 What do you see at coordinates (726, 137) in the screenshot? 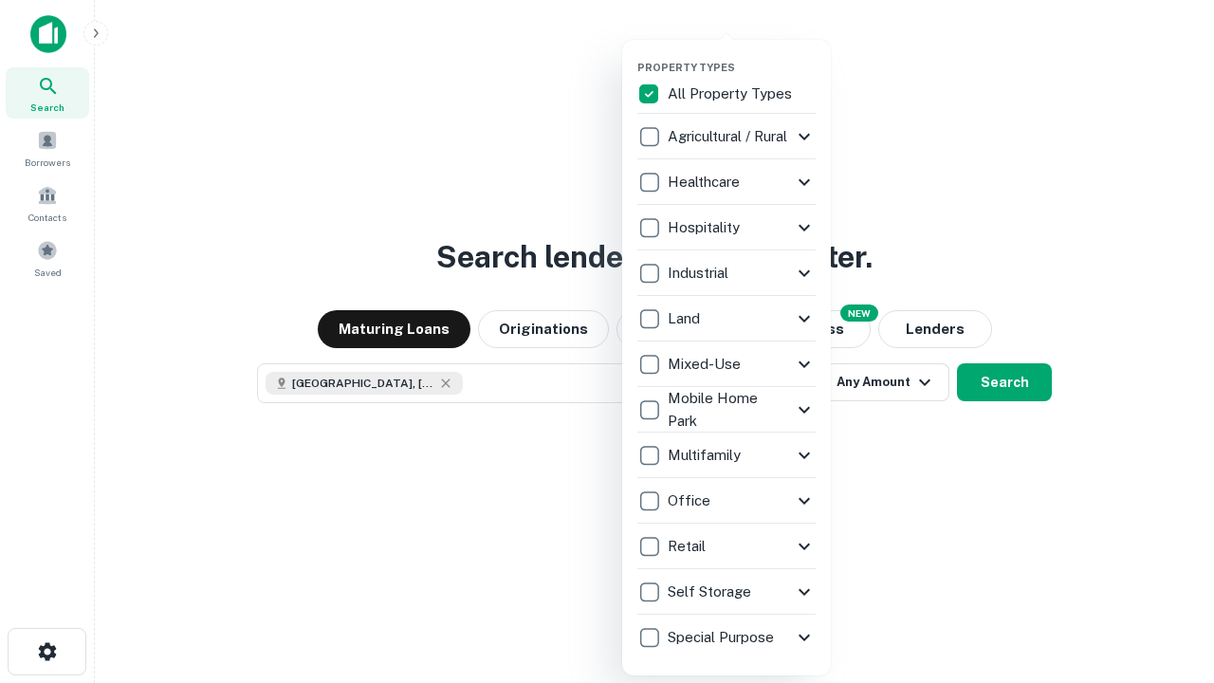
I see `div: Agricultural / Rural` at bounding box center [726, 137].